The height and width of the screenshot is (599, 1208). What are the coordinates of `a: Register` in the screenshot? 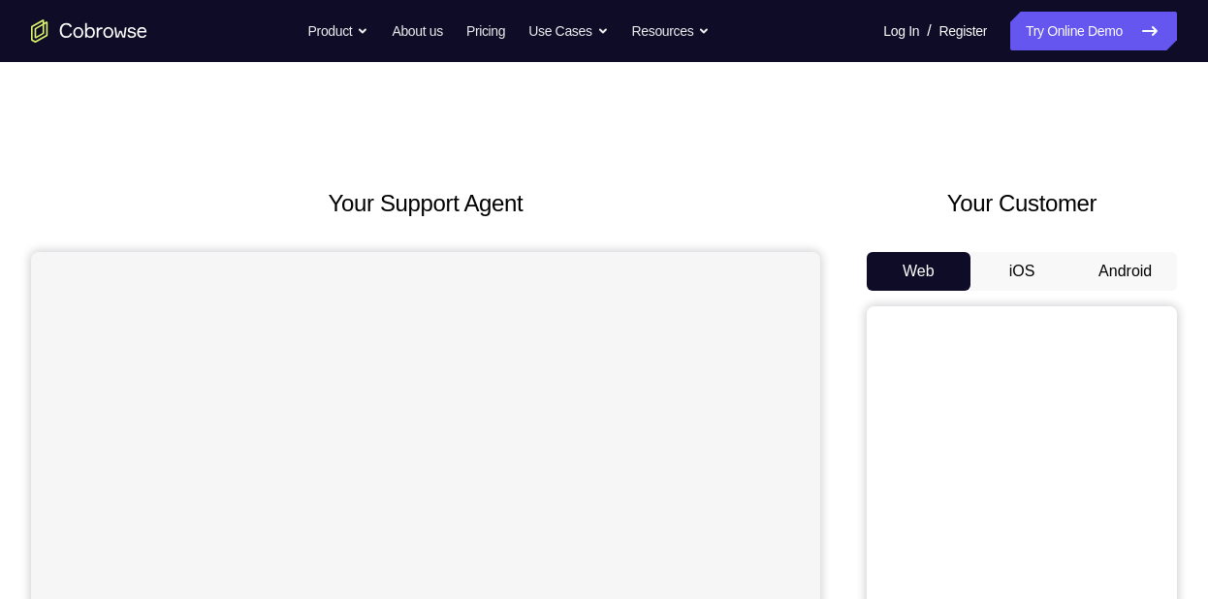 It's located at (962, 31).